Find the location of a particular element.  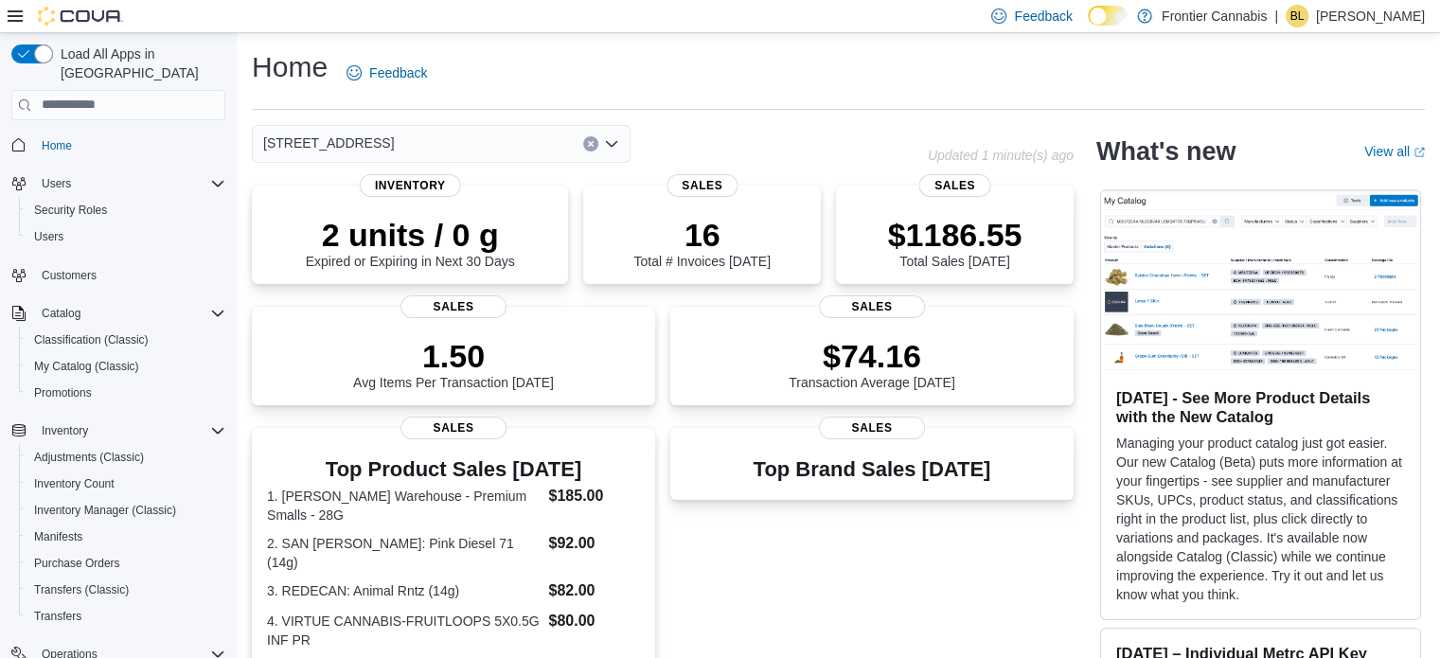

button: Customers is located at coordinates (118, 274).